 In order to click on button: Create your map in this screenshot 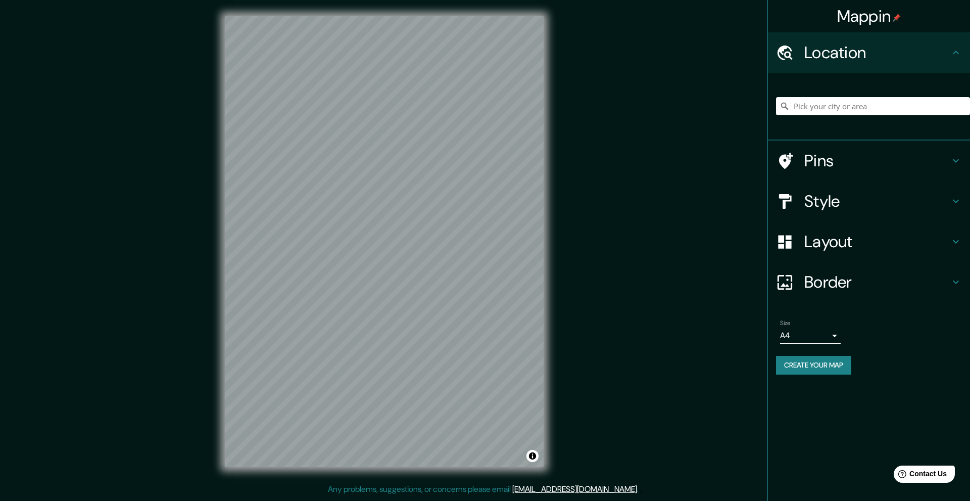, I will do `click(813, 365)`.